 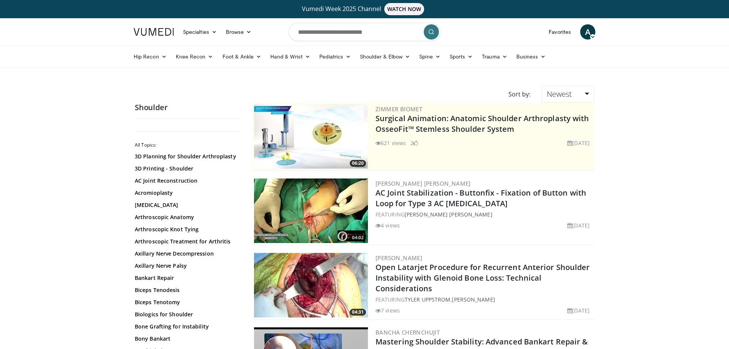 What do you see at coordinates (187, 145) in the screenshot?
I see `h2: All Topics:` at bounding box center [187, 145].